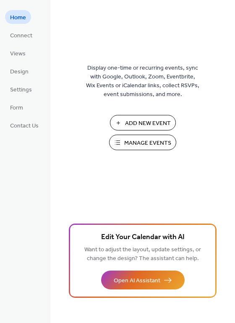 This screenshot has width=235, height=323. I want to click on a: Views, so click(18, 53).